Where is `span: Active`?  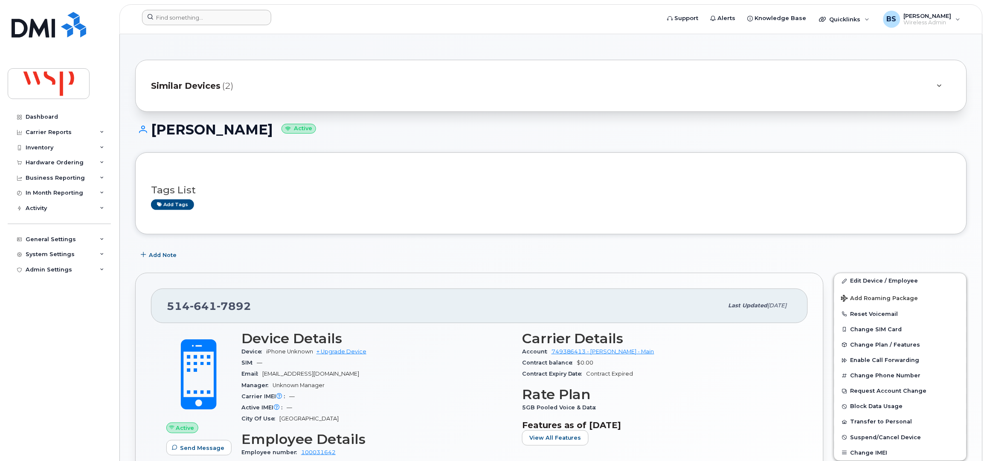
span: Active is located at coordinates (185, 427).